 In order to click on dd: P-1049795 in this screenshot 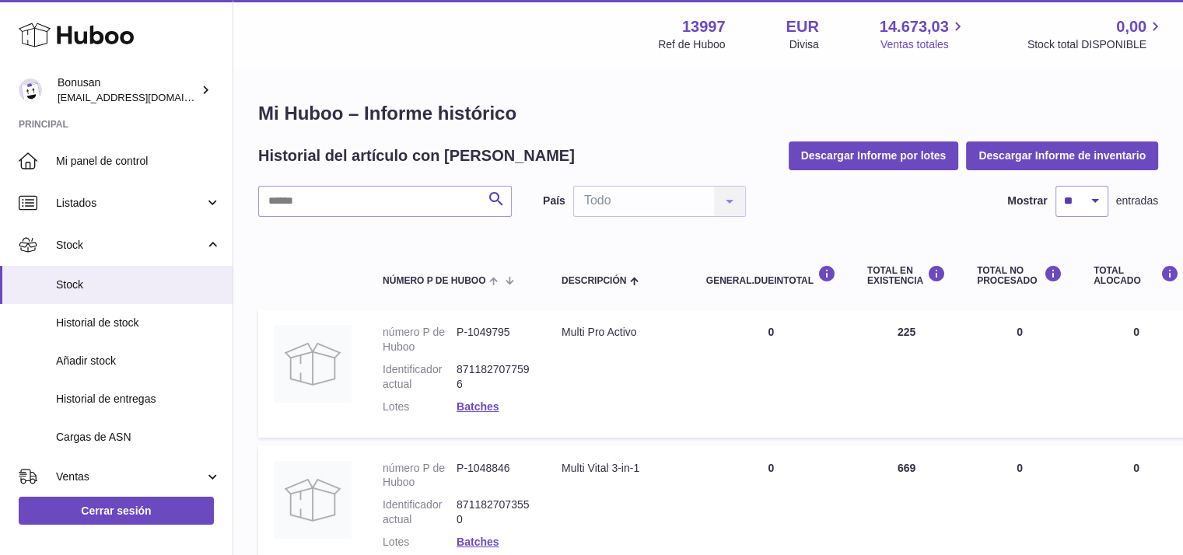, I will do `click(493, 340)`.